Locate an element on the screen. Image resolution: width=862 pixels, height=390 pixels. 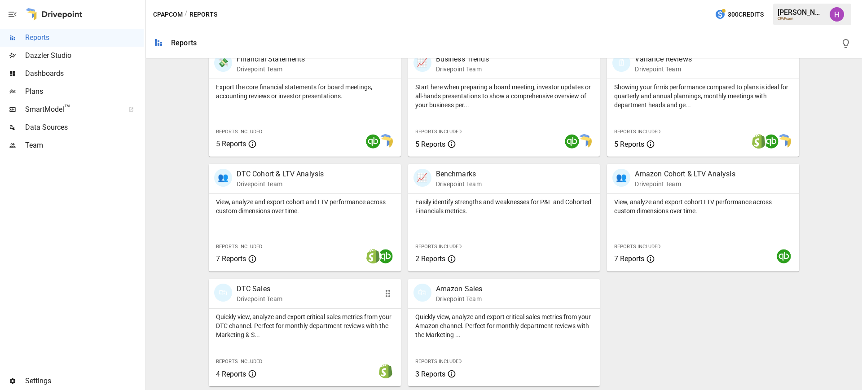
div: Harry Antonio is located at coordinates (837, 14).